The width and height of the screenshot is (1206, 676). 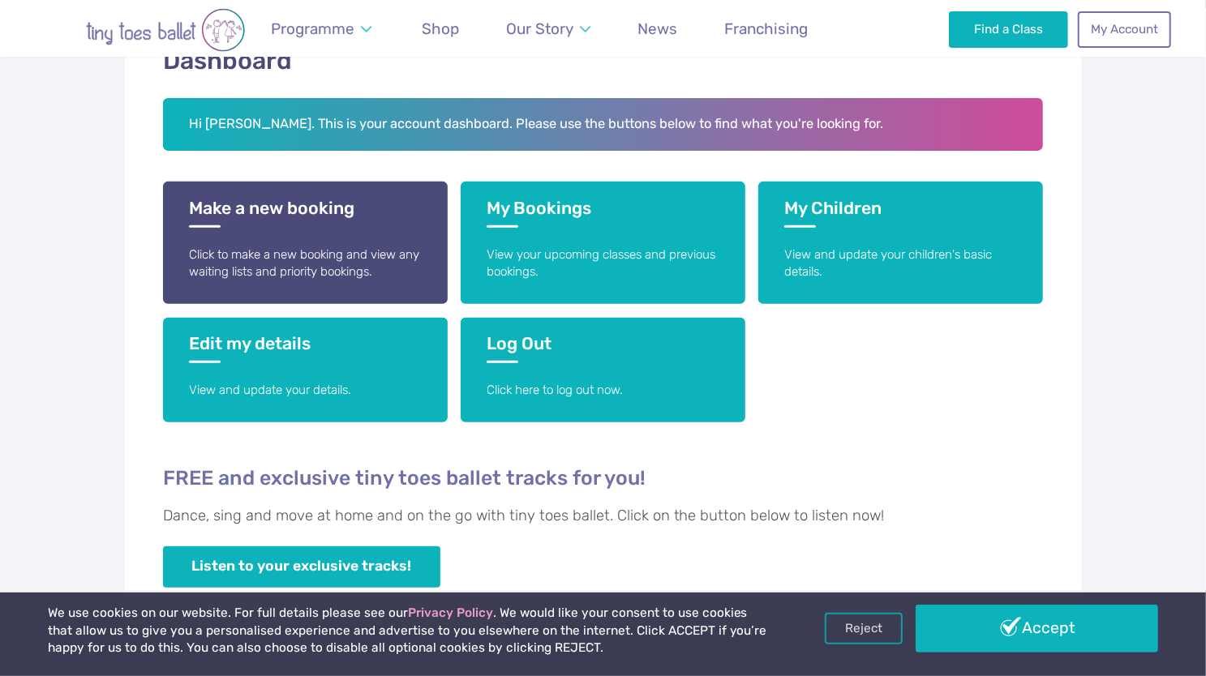 I want to click on a: Shop, so click(x=440, y=28).